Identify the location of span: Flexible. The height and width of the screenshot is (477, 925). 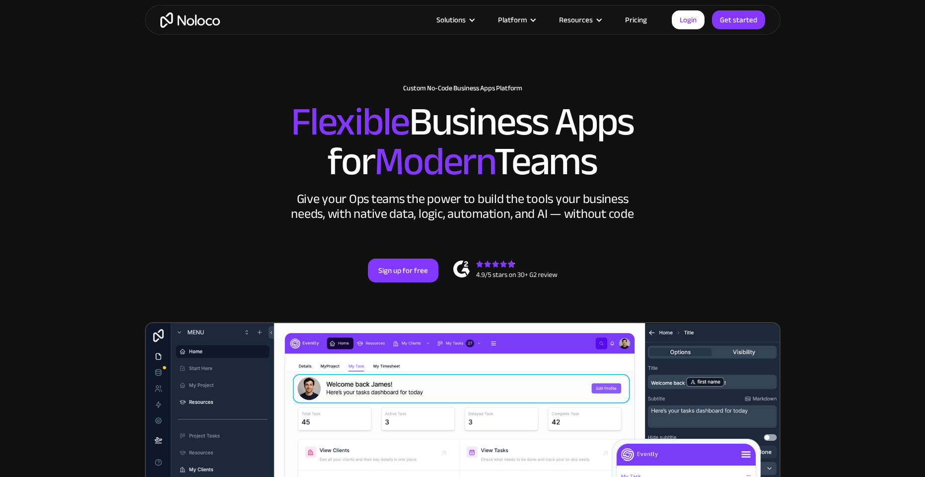
(350, 122).